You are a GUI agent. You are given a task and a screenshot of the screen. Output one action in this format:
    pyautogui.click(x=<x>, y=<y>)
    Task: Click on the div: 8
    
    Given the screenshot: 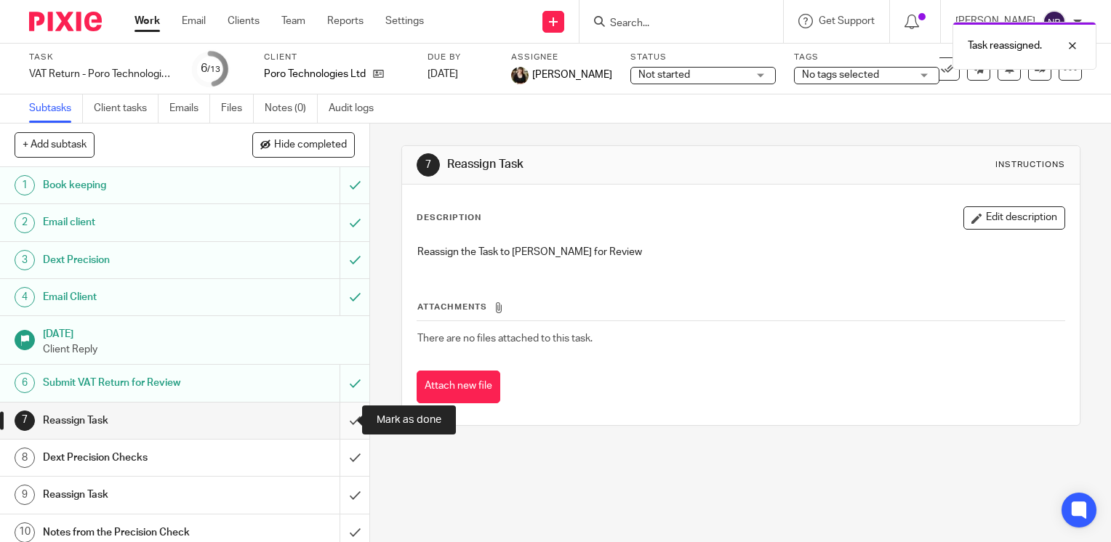 What is the action you would take?
    pyautogui.click(x=25, y=458)
    